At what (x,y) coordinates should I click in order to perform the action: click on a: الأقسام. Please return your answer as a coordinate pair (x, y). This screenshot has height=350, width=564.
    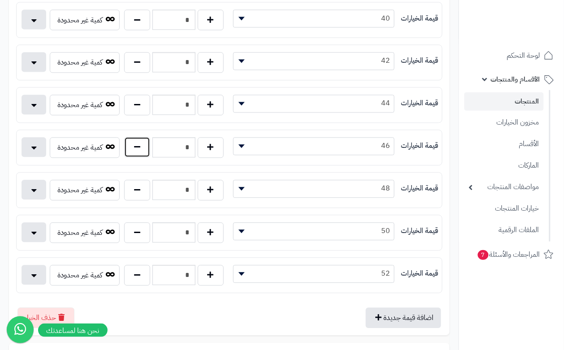
    Looking at the image, I should click on (504, 144).